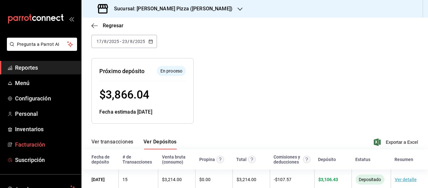 The width and height of the screenshot is (428, 188). What do you see at coordinates (108, 25) in the screenshot?
I see `button: Regresar` at bounding box center [108, 25].